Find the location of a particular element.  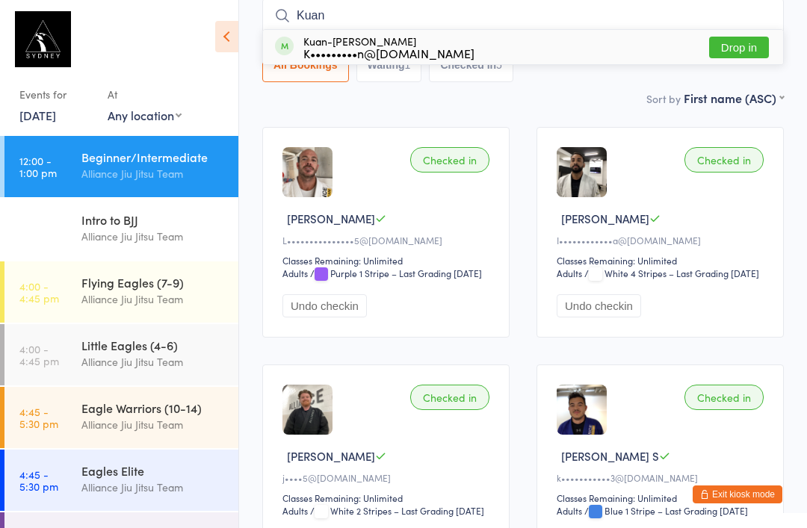

a: 4:00 -4:45 pmLittle Eagles (4-6)Alliance Jiu Jitsu Team is located at coordinates (121, 355).